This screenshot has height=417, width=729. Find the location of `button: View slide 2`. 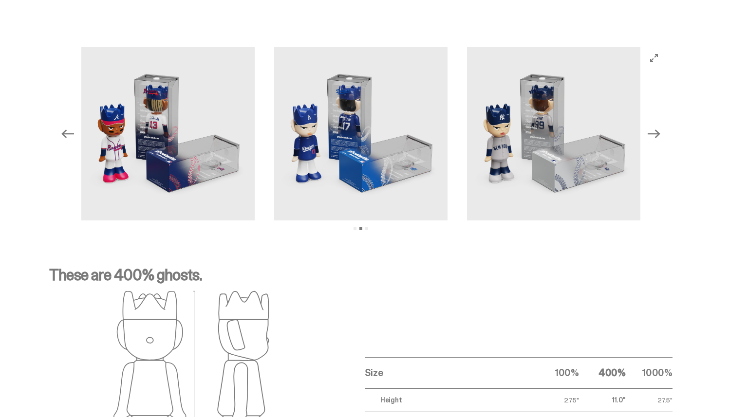

button: View slide 2 is located at coordinates (361, 229).